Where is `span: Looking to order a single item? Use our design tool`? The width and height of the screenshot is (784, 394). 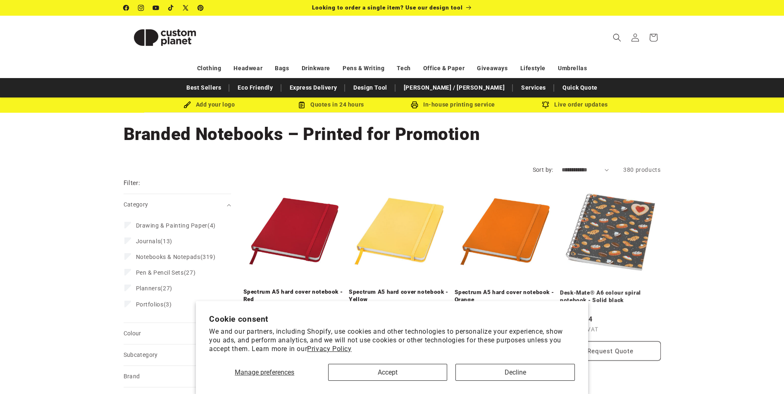 span: Looking to order a single item? Use our design tool is located at coordinates (387, 7).